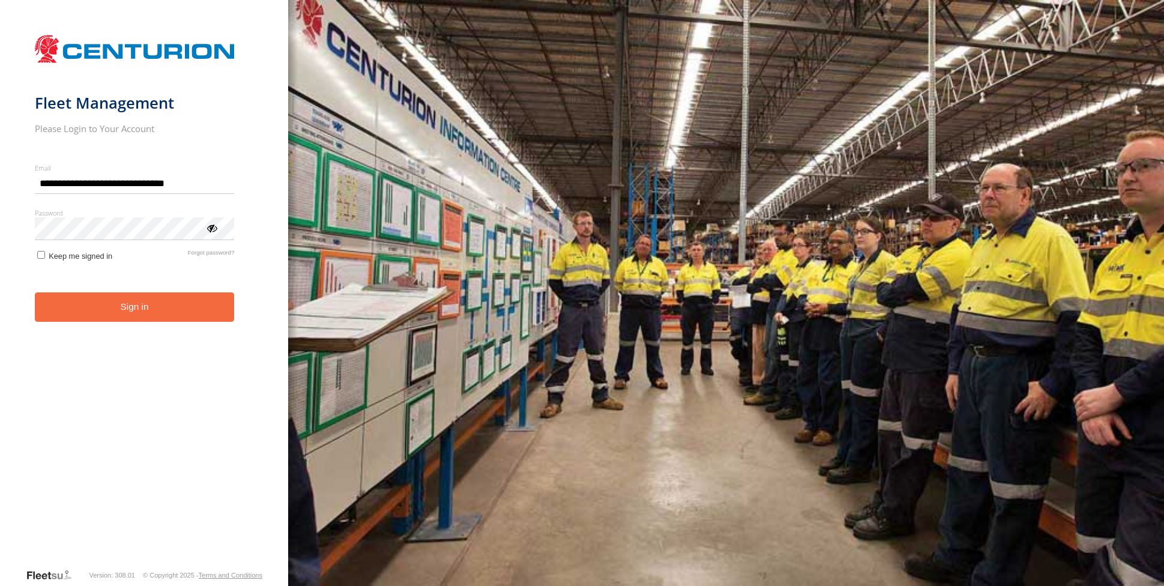 This screenshot has height=586, width=1164. What do you see at coordinates (134, 128) in the screenshot?
I see `h2: Please Login to Your Account` at bounding box center [134, 128].